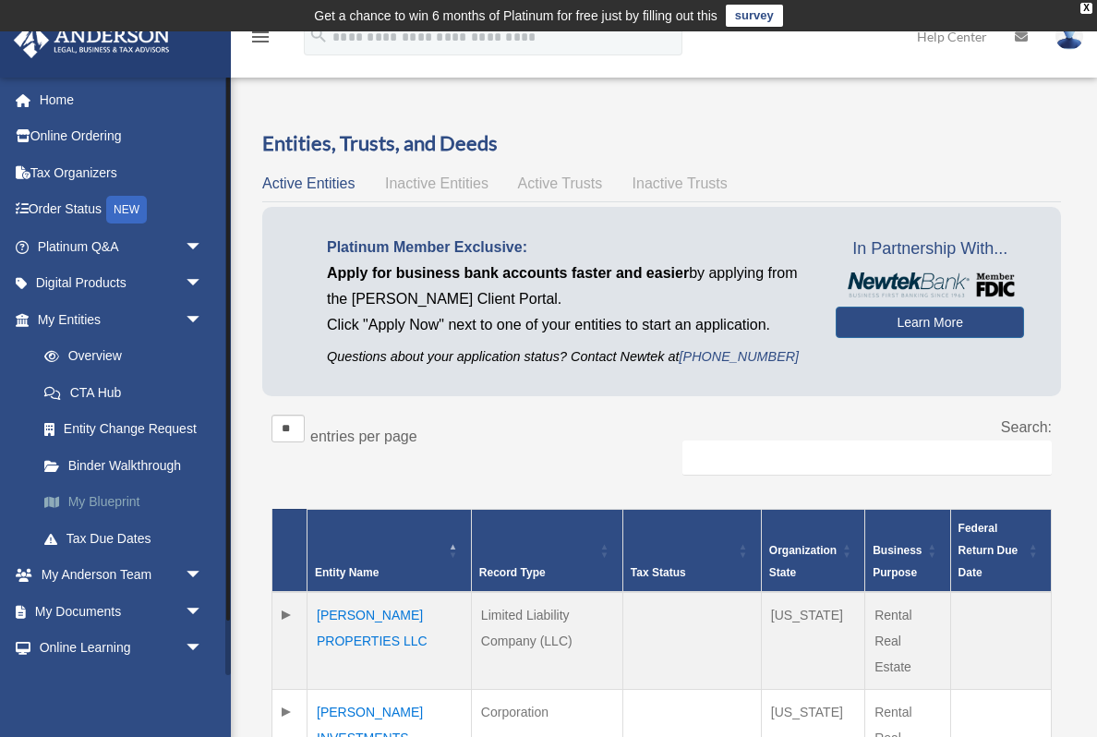 The height and width of the screenshot is (737, 1097). I want to click on i: menu, so click(260, 37).